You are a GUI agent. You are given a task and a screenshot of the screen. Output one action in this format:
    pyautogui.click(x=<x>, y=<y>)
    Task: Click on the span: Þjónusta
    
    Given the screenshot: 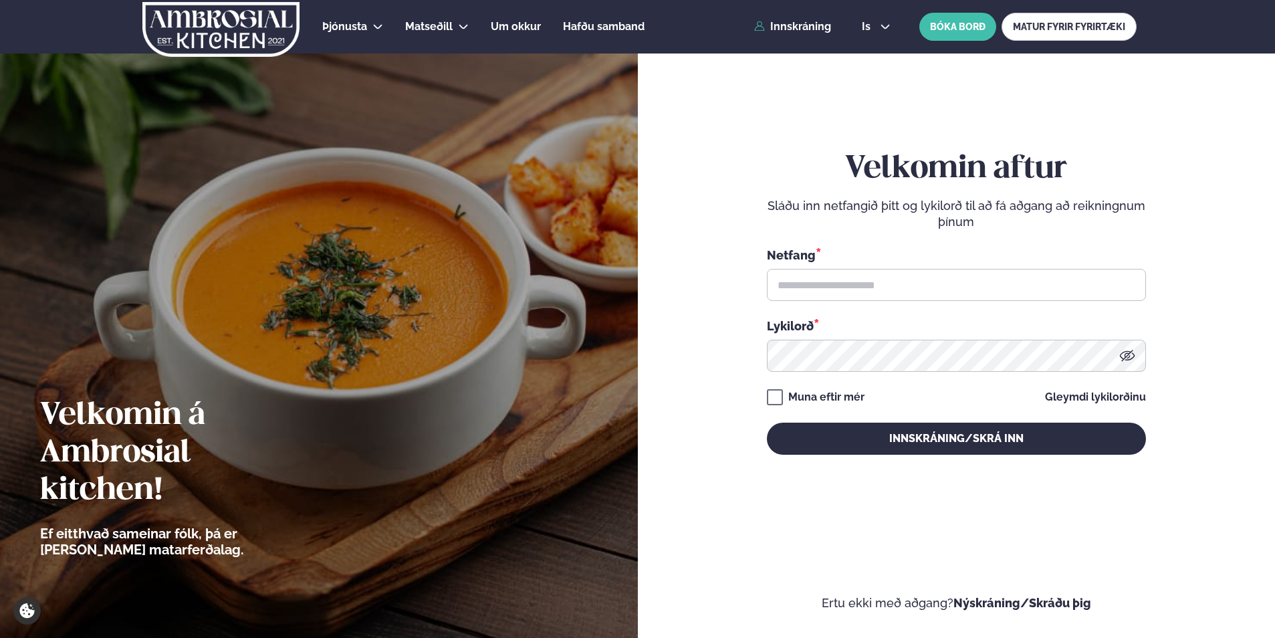 What is the action you would take?
    pyautogui.click(x=344, y=26)
    